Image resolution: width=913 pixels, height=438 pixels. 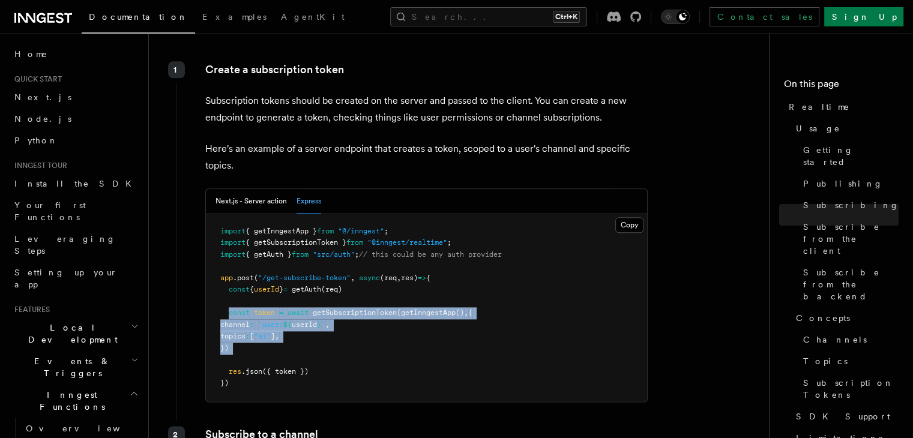 What do you see at coordinates (848, 284) in the screenshot?
I see `a: Subscribe from the backend` at bounding box center [848, 284].